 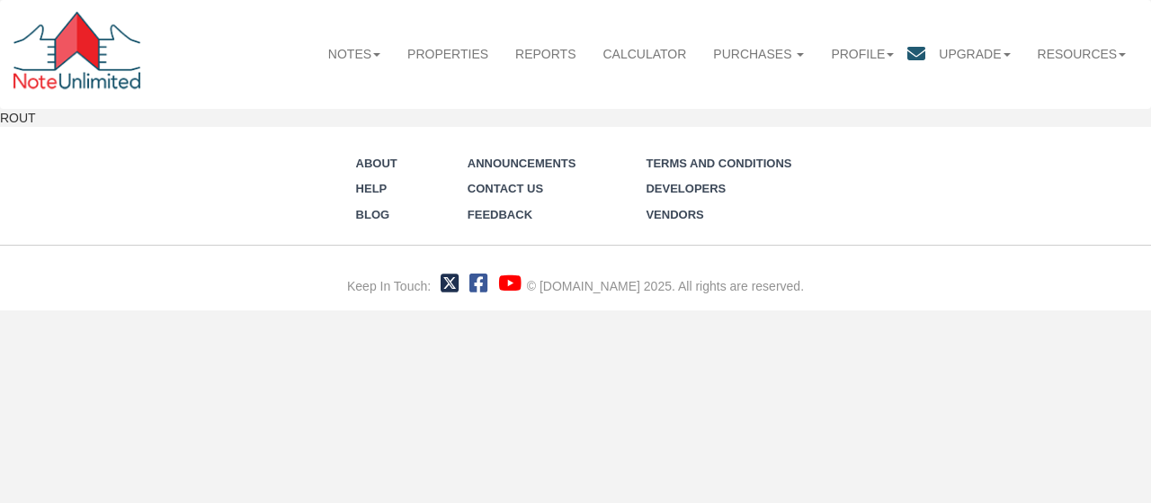 I want to click on a: Contact Us, so click(x=505, y=188).